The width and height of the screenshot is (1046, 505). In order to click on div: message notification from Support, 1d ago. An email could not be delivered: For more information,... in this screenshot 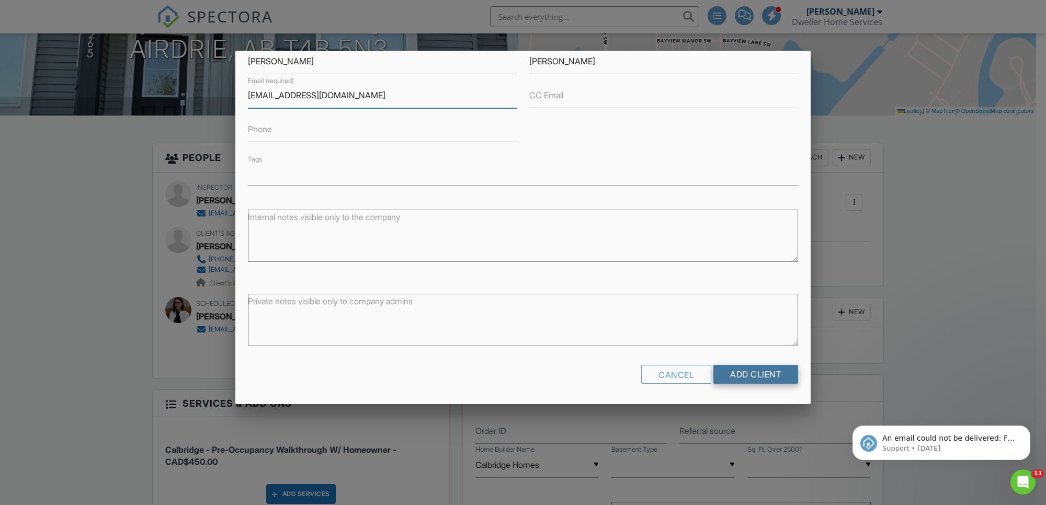, I will do `click(105, 39)`.